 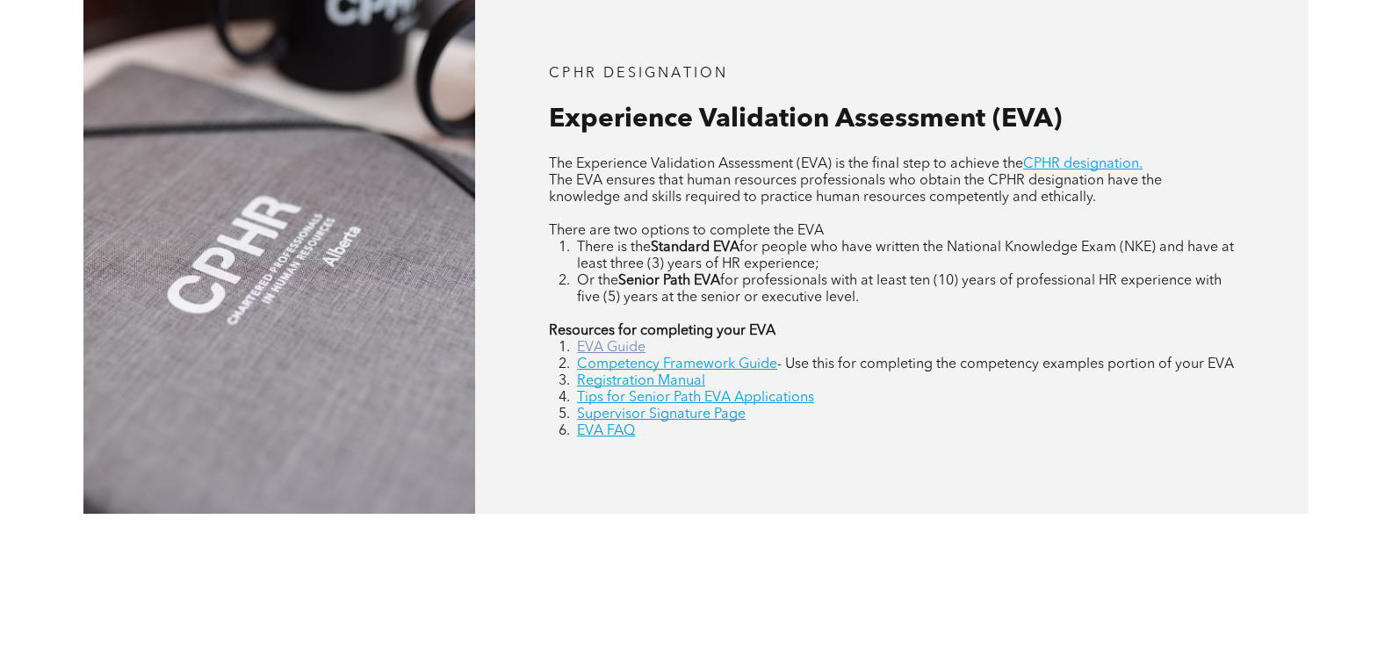 I want to click on a: CPHR designation., so click(x=1083, y=164).